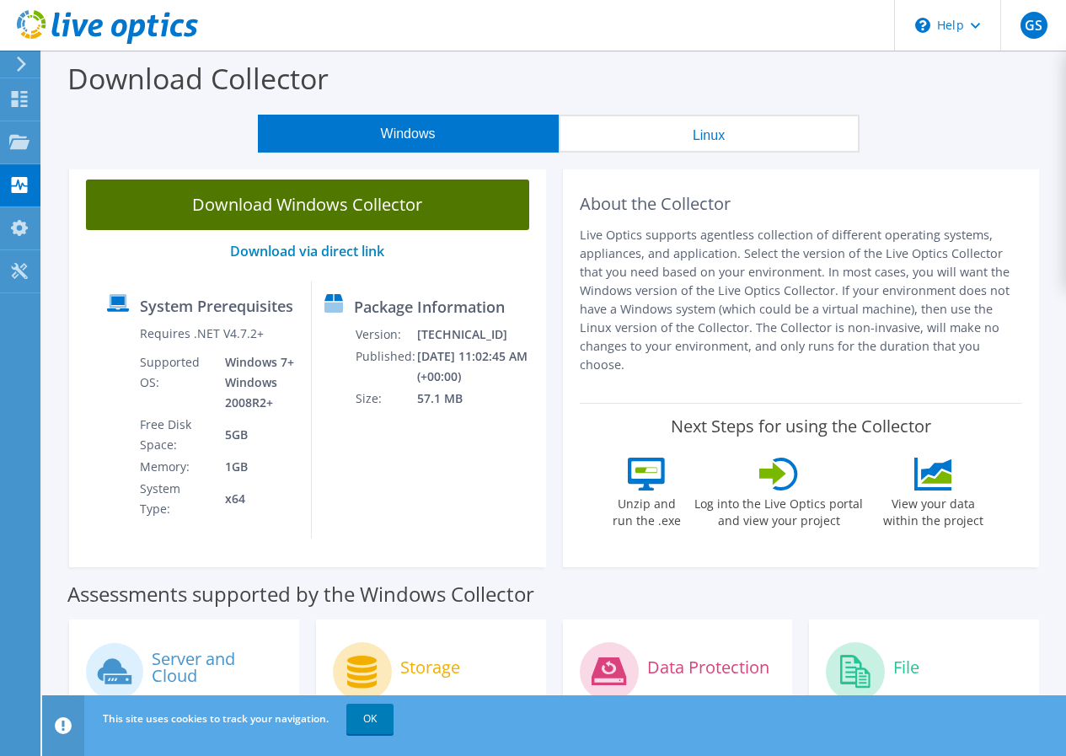 The height and width of the screenshot is (756, 1066). What do you see at coordinates (255, 467) in the screenshot?
I see `td: 1GB` at bounding box center [255, 467].